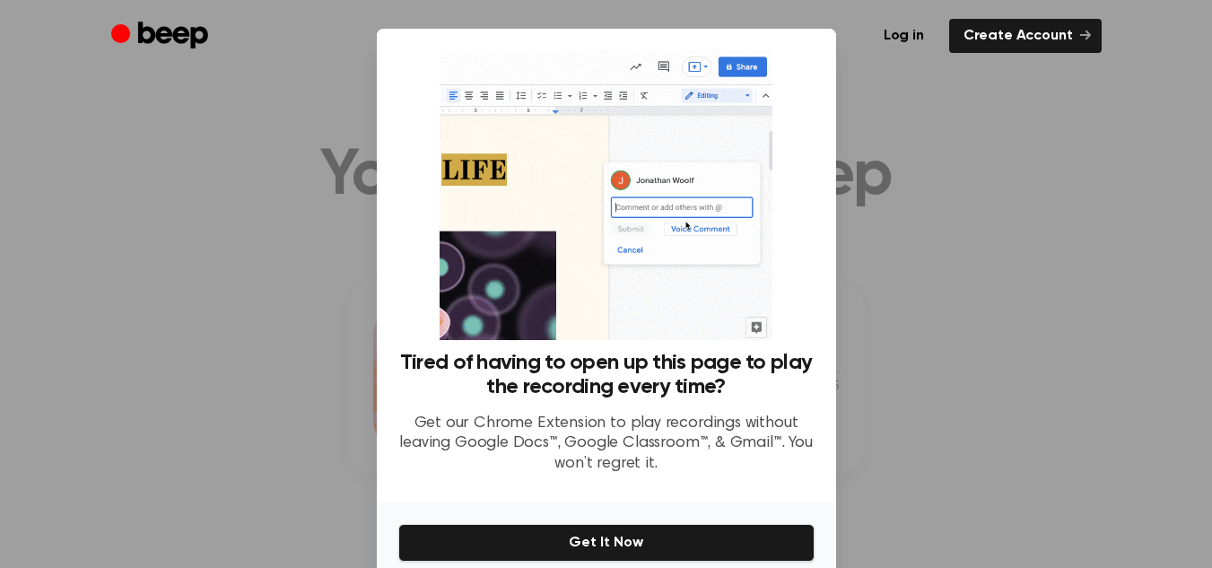 This screenshot has height=568, width=1212. What do you see at coordinates (606, 543) in the screenshot?
I see `button: Get It Now` at bounding box center [606, 543].